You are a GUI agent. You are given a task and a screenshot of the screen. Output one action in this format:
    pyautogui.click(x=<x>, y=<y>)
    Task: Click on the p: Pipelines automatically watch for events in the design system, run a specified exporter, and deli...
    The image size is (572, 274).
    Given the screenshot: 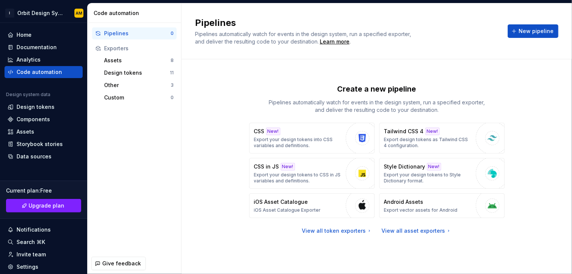 What is the action you would take?
    pyautogui.click(x=377, y=106)
    